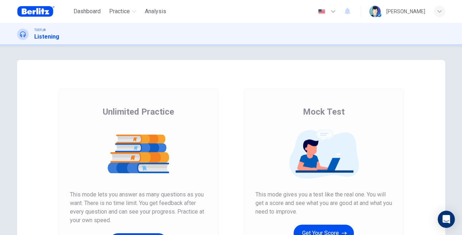  I want to click on a: Berlitz Brasil logo, so click(44, 11).